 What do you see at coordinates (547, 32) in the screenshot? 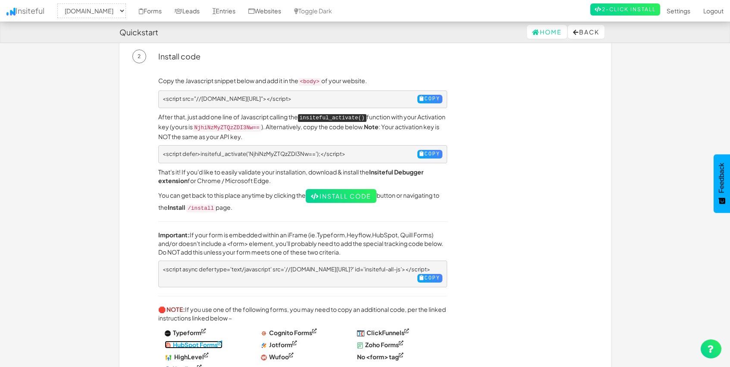
I see `a: Home` at bounding box center [547, 32].